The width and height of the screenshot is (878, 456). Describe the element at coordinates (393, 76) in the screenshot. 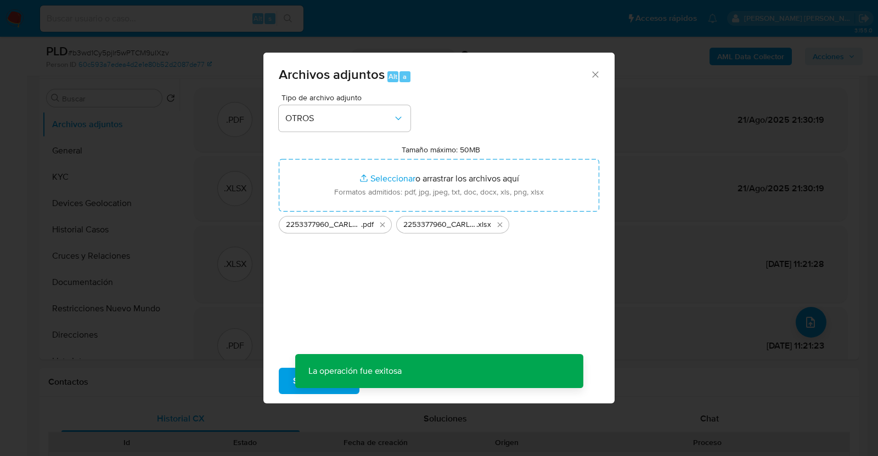

I see `span: Alt` at that location.